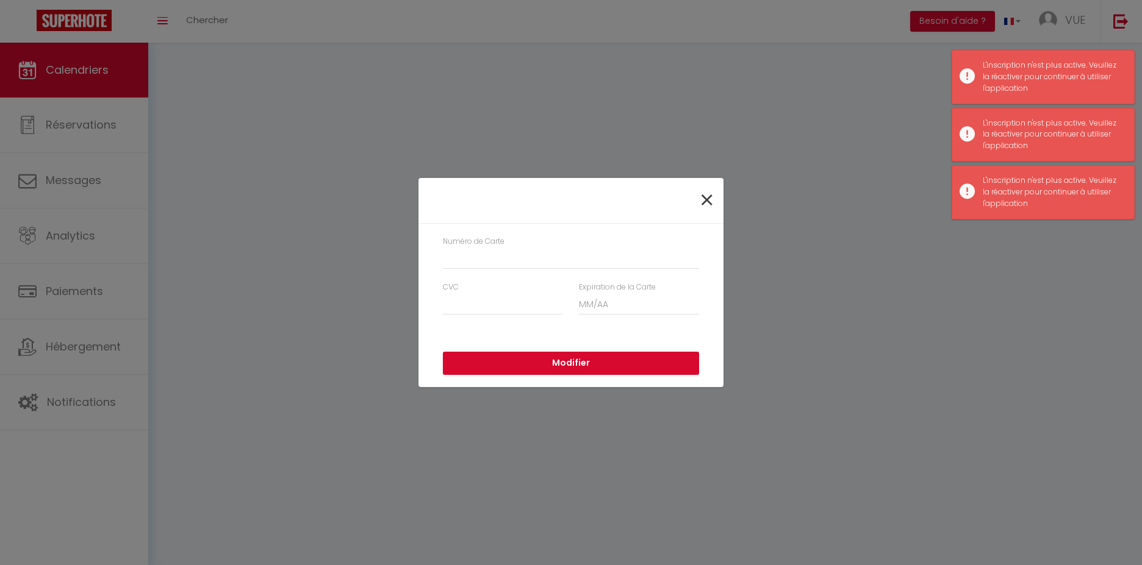  I want to click on button: Modifier, so click(571, 364).